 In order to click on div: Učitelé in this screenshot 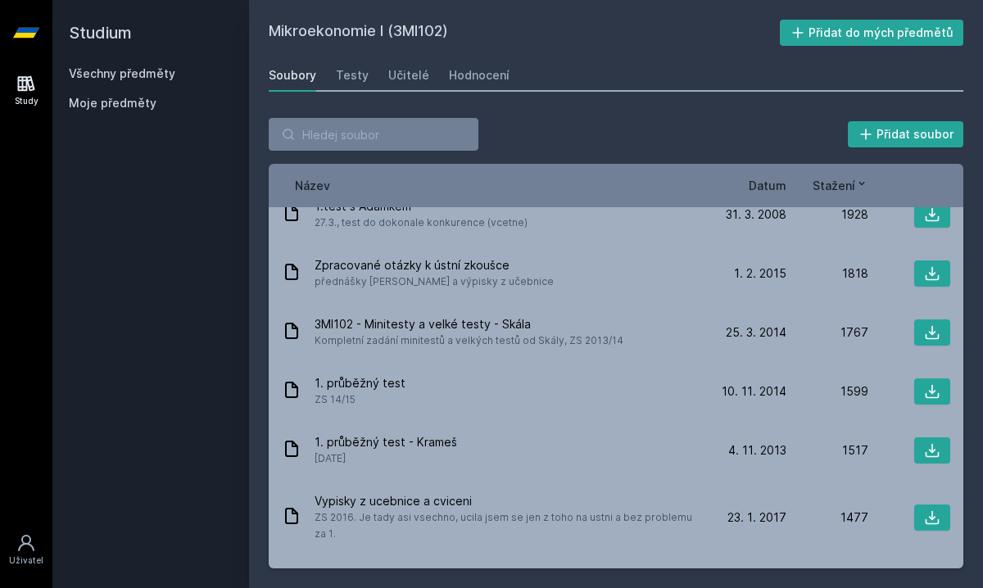, I will do `click(409, 75)`.